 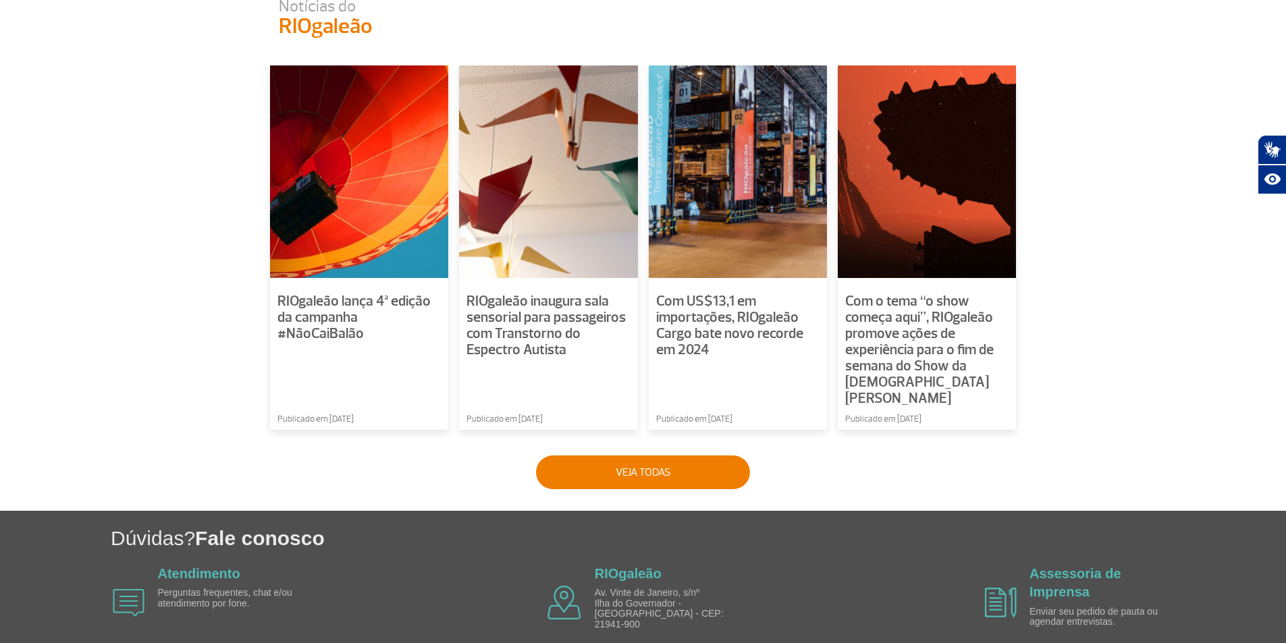 What do you see at coordinates (919, 350) in the screenshot?
I see `span: Com o tema “o show começa aqui”, RIOgaleão promove ações de experiência para o fim de semana do S...` at bounding box center [919, 350].